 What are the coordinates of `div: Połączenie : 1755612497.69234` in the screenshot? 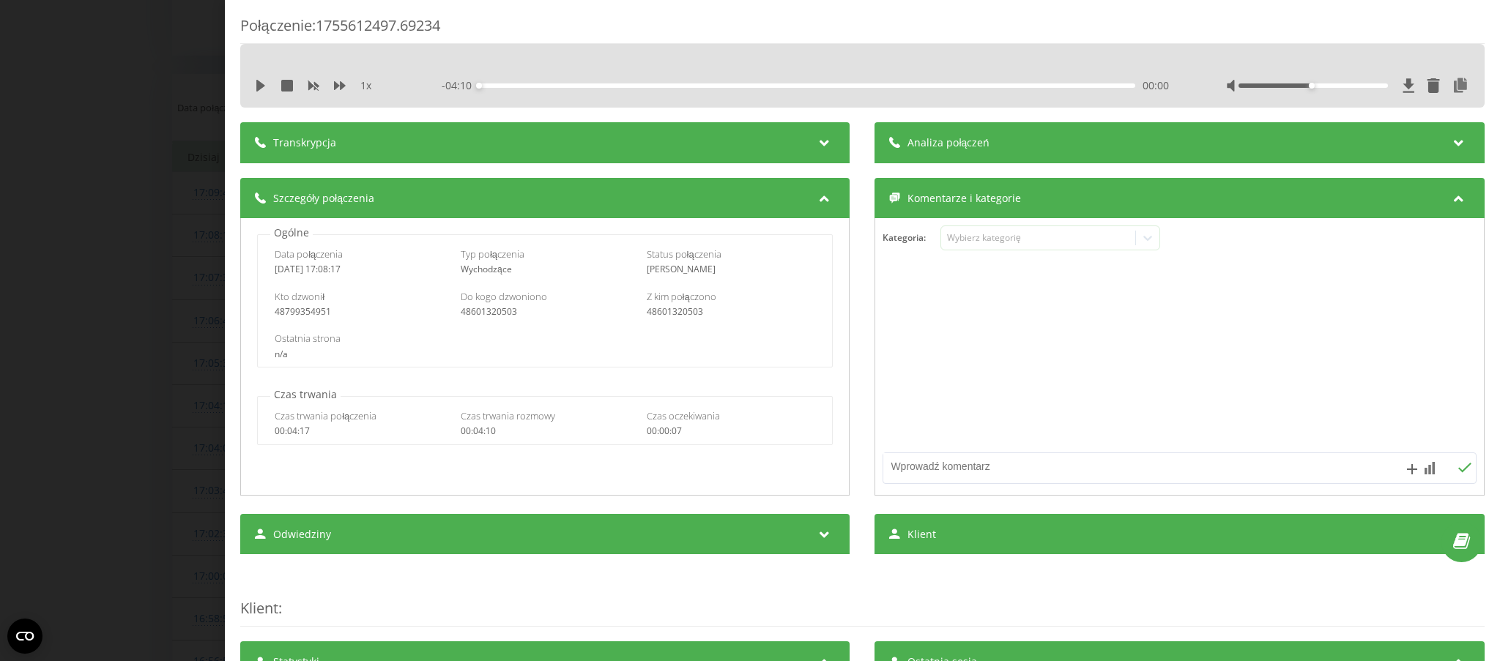 It's located at (862, 29).